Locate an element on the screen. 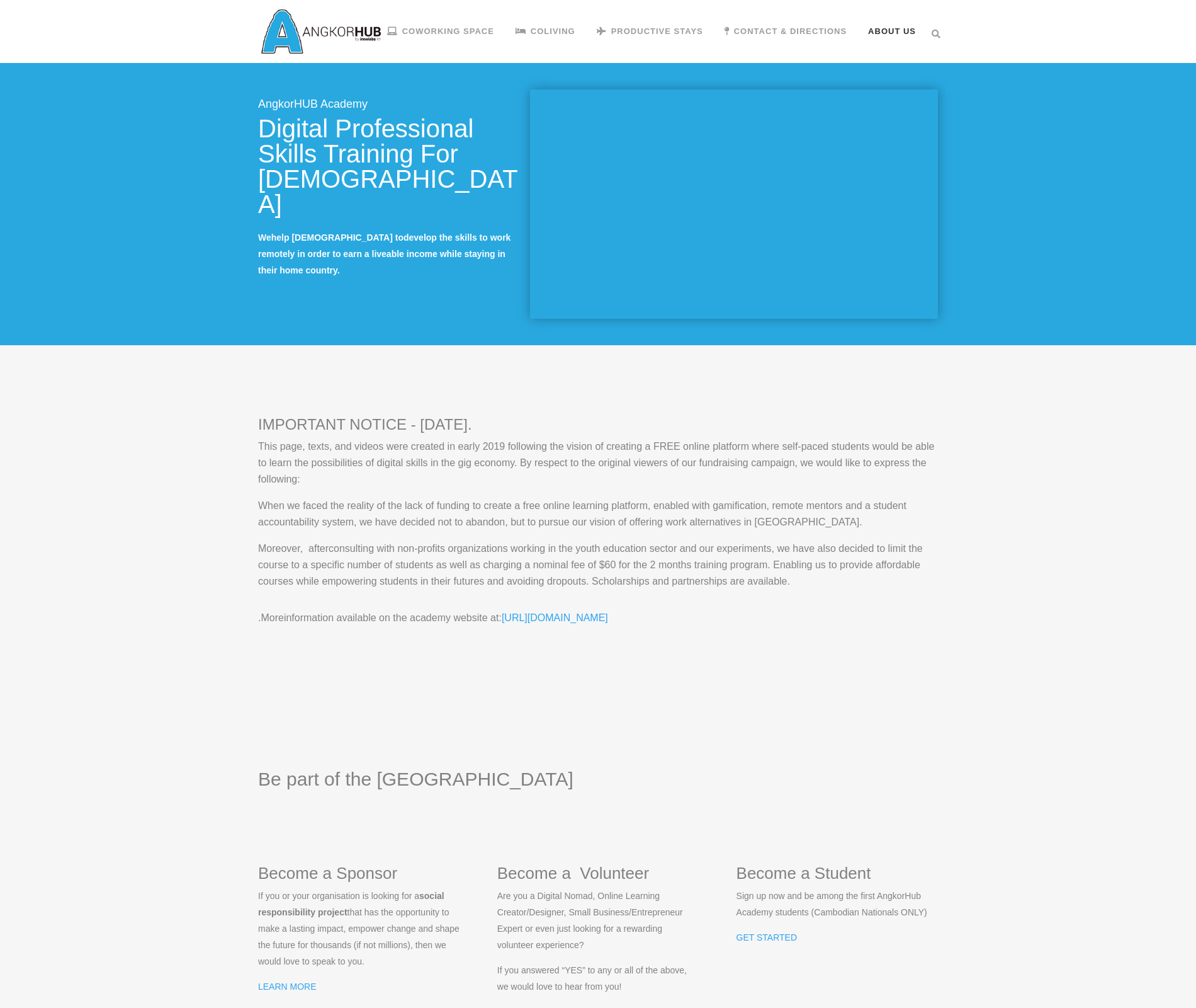 The height and width of the screenshot is (1008, 1196). h1: Become a Sponsor is located at coordinates (359, 876).